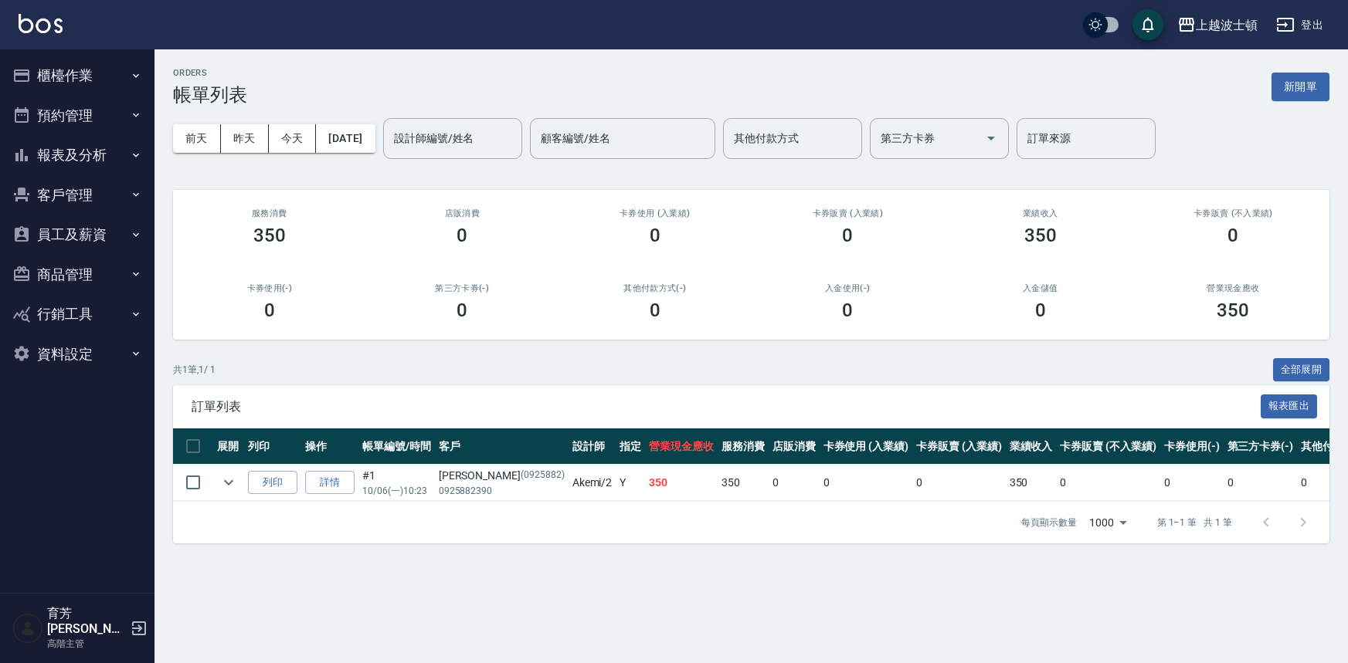 The width and height of the screenshot is (1348, 663). Describe the element at coordinates (743, 446) in the screenshot. I see `th: 服務消費` at that location.